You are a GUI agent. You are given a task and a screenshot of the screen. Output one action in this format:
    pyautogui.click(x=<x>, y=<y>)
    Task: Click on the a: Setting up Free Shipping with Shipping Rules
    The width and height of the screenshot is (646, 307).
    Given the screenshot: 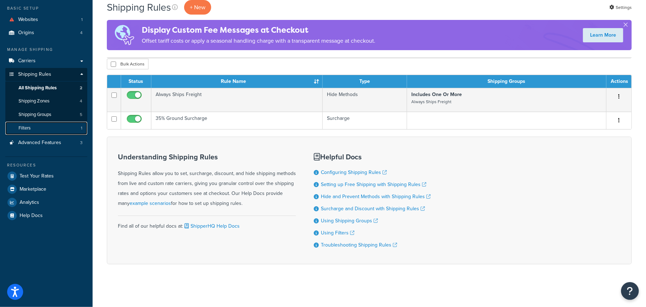 What is the action you would take?
    pyautogui.click(x=373, y=184)
    